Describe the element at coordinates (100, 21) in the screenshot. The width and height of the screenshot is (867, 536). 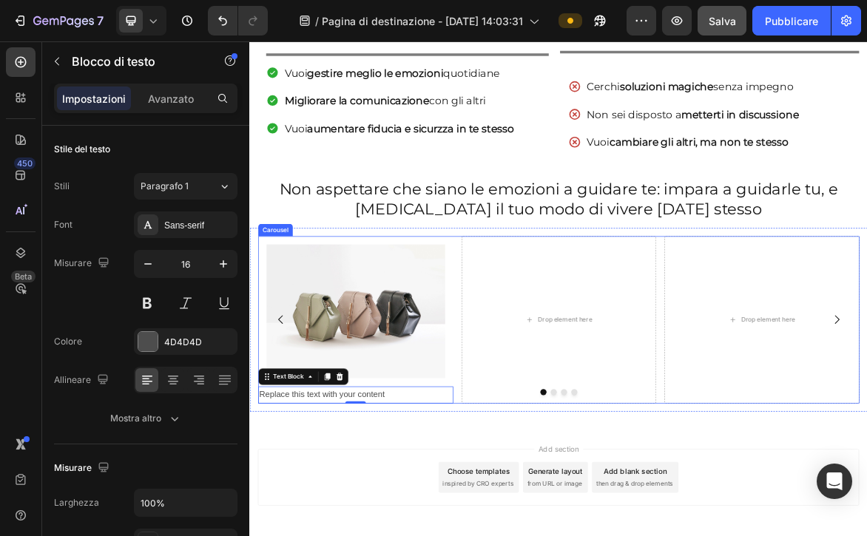
I see `font: 7` at that location.